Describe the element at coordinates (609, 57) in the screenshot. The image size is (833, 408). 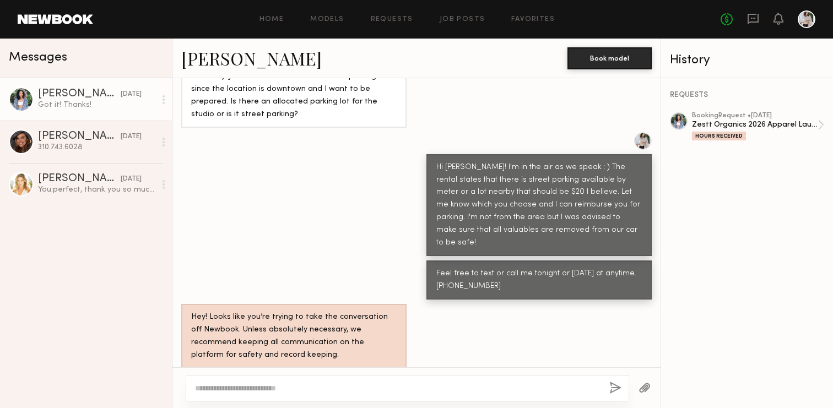
I see `a: Book model` at that location.